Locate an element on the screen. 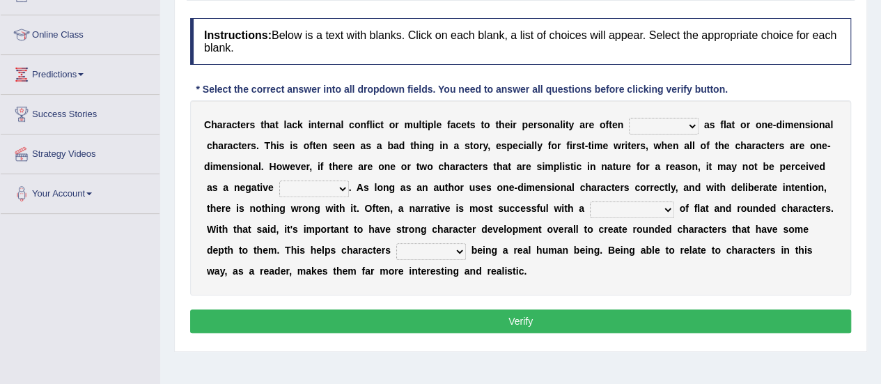  h4: Below is a text with blanks. Click on each blank, a list of choices will appear. Select the appro... is located at coordinates (520, 41).